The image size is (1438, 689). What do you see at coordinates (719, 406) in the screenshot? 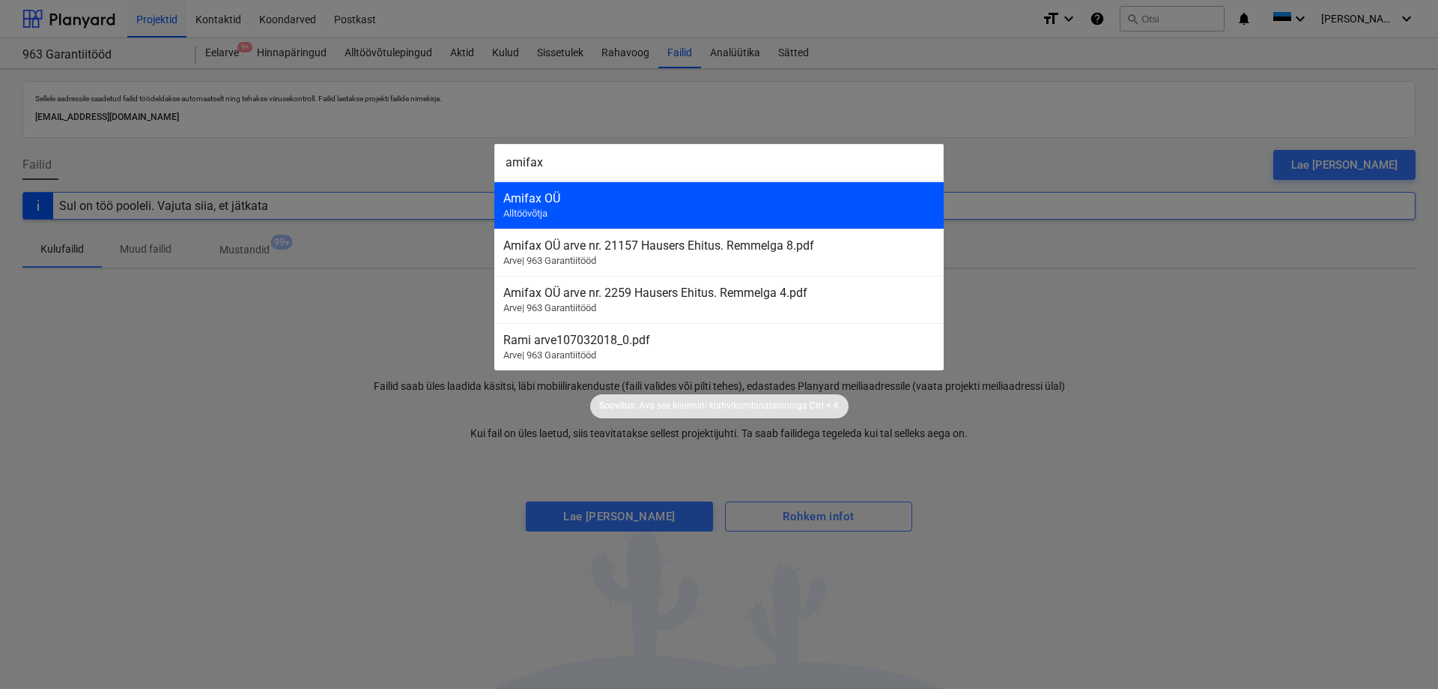
I see `div: Soovitus:Ava see kiiremini klahvikombinatsioonigaCtrl + K` at bounding box center [719, 406].